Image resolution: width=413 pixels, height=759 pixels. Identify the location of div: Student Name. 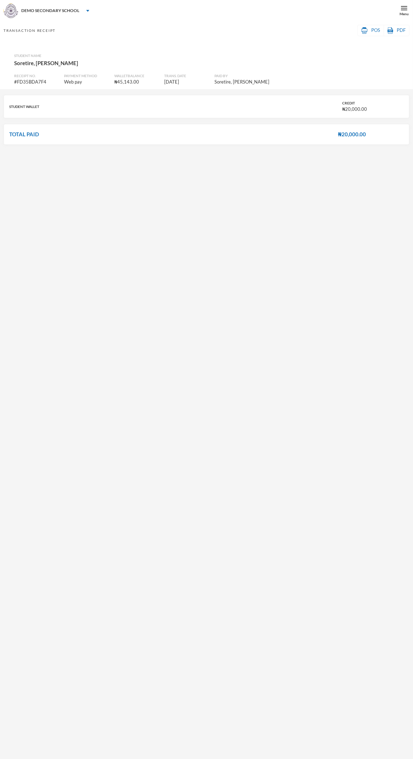
(212, 56).